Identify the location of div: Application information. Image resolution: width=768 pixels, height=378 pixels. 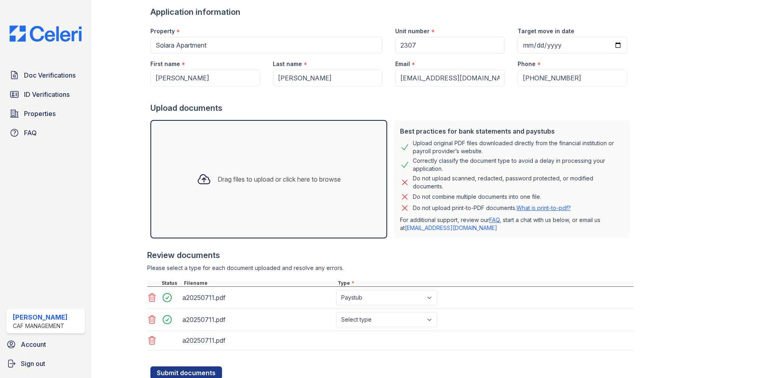
(392, 12).